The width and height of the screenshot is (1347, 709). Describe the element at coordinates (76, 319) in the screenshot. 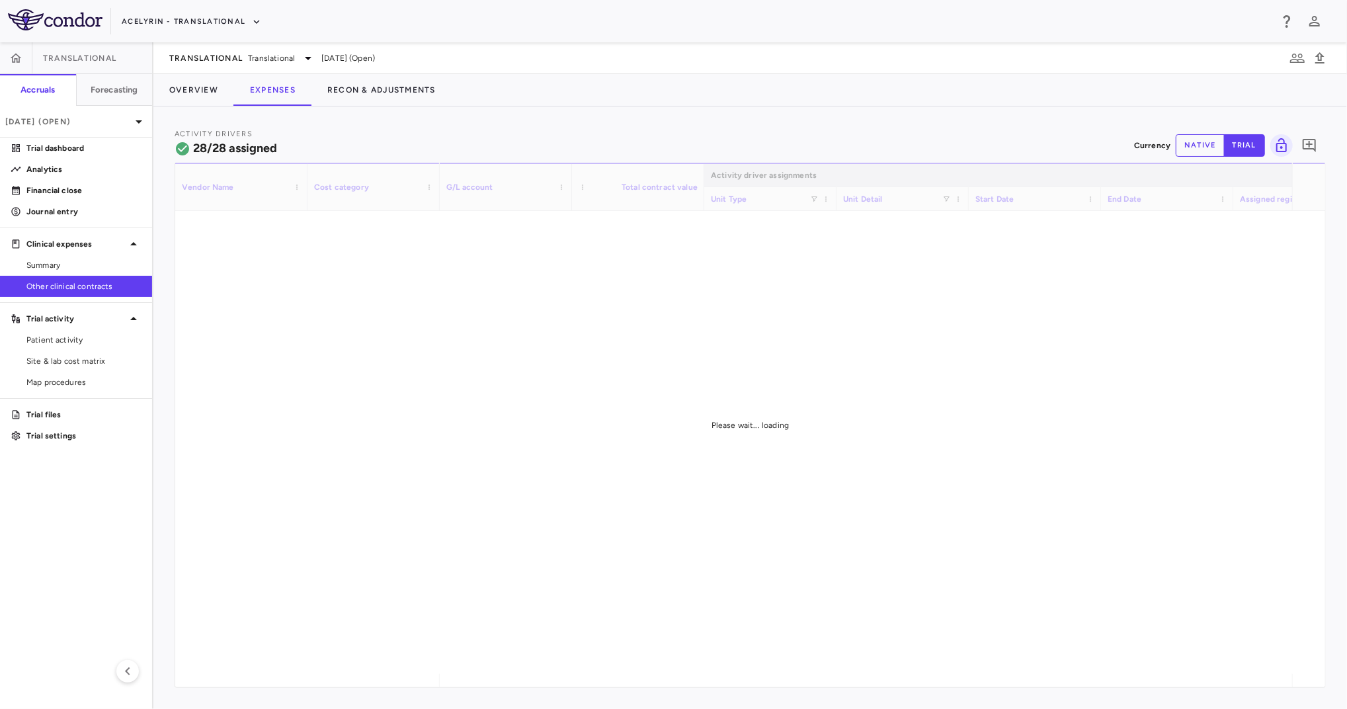

I see `p: Trial activity` at that location.